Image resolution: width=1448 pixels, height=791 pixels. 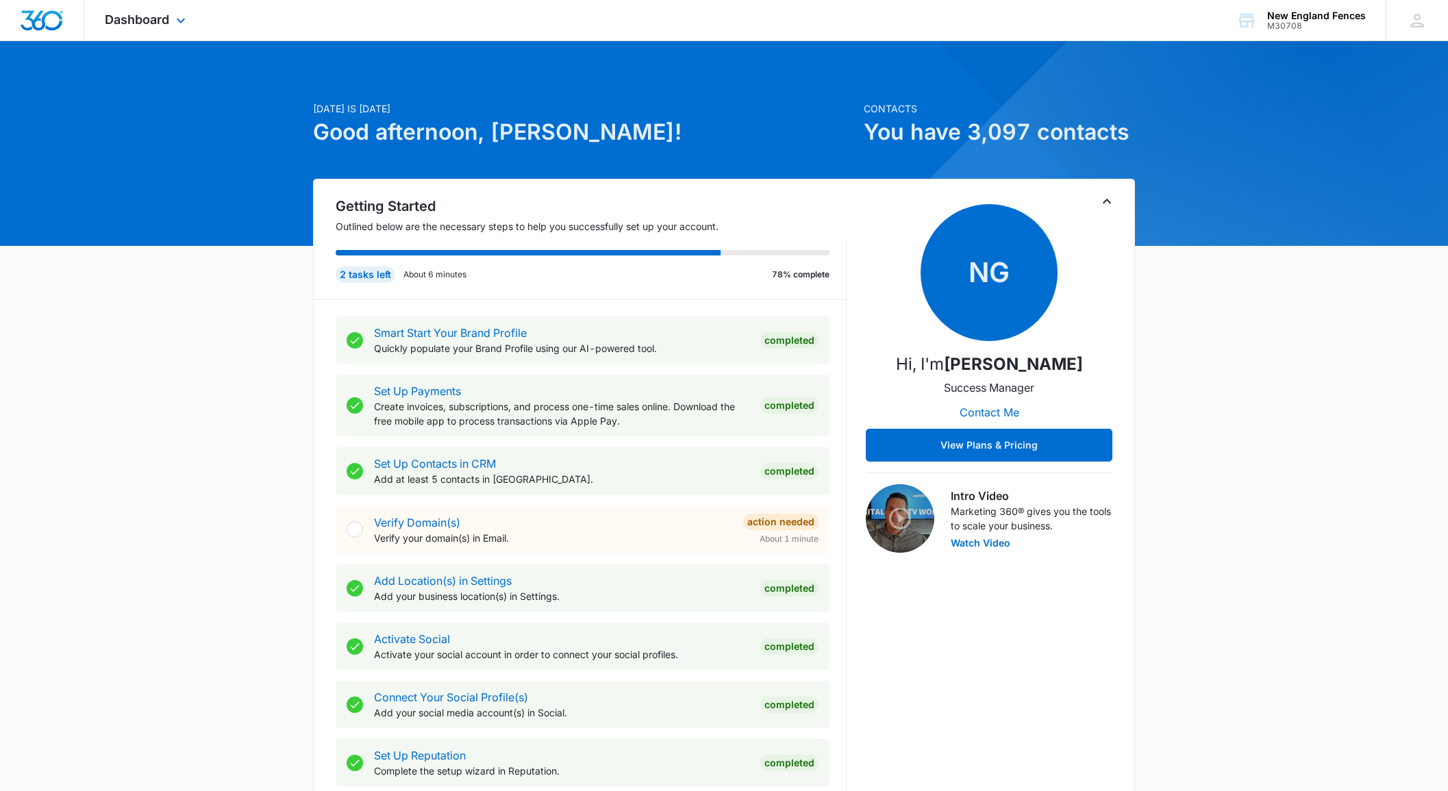 What do you see at coordinates (1317, 26) in the screenshot?
I see `div: account id` at bounding box center [1317, 26].